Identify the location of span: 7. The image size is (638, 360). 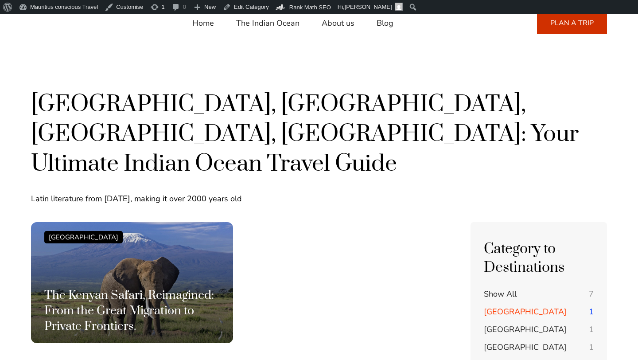
(591, 294).